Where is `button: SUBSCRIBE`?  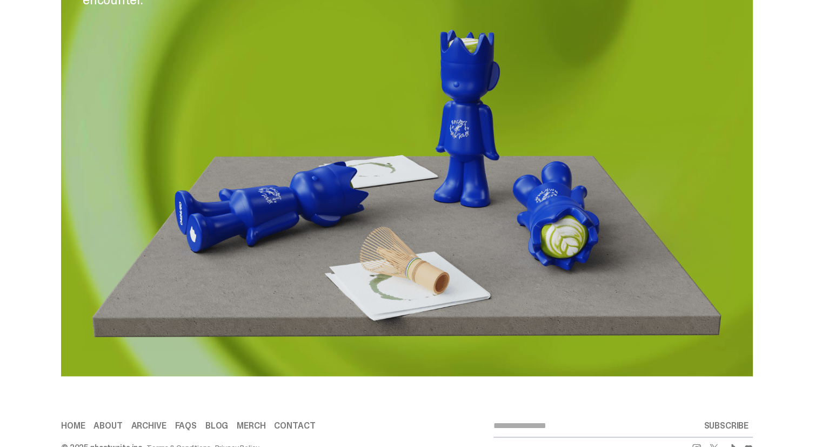 button: SUBSCRIBE is located at coordinates (726, 426).